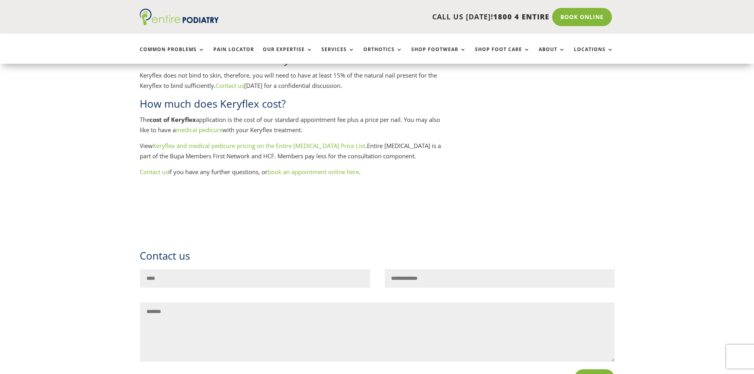 The height and width of the screenshot is (374, 754). I want to click on a: Common Problems, so click(172, 55).